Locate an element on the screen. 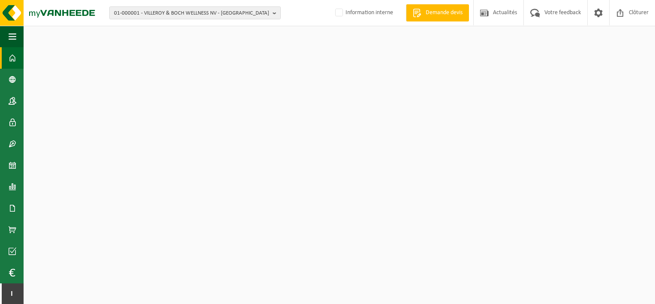  a: Demande devis is located at coordinates (437, 13).